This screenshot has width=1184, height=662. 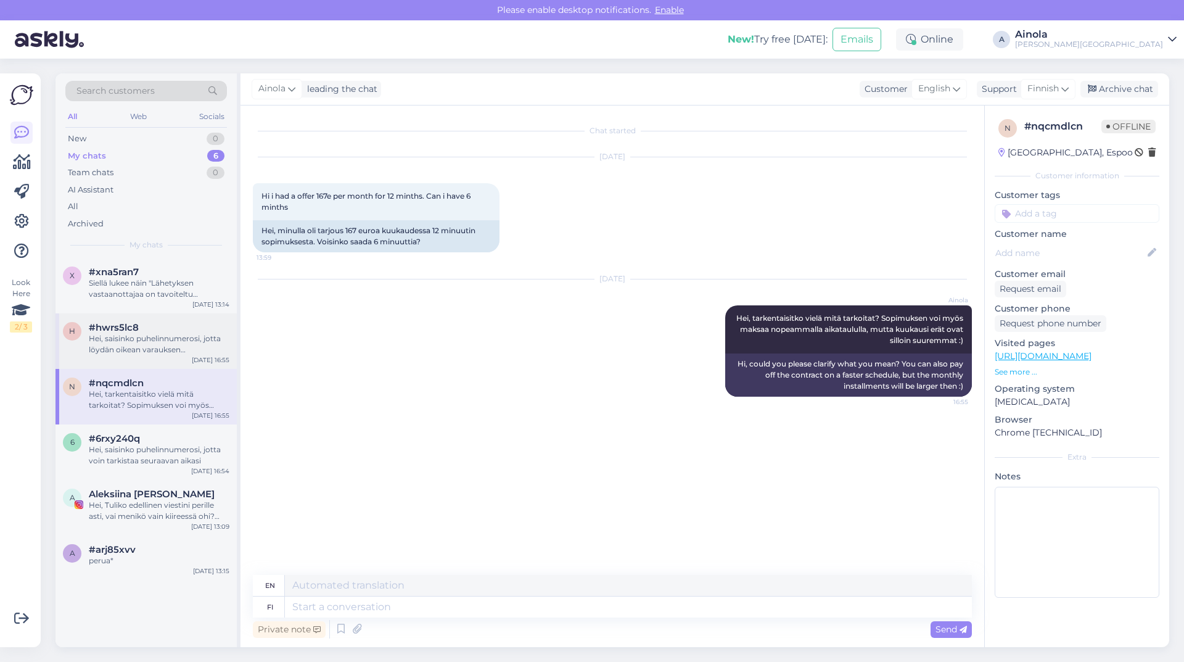 What do you see at coordinates (1129, 126) in the screenshot?
I see `span: Offline` at bounding box center [1129, 126].